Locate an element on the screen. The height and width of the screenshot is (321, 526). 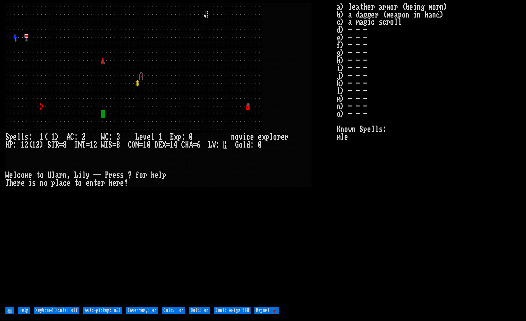
div: O is located at coordinates (134, 145).